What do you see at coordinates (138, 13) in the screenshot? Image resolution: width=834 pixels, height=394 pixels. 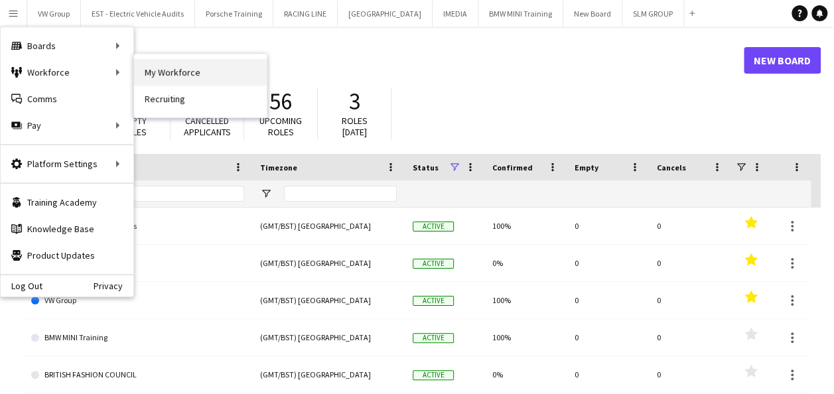 I see `button: EST - Electric Vehicle Audits` at bounding box center [138, 13].